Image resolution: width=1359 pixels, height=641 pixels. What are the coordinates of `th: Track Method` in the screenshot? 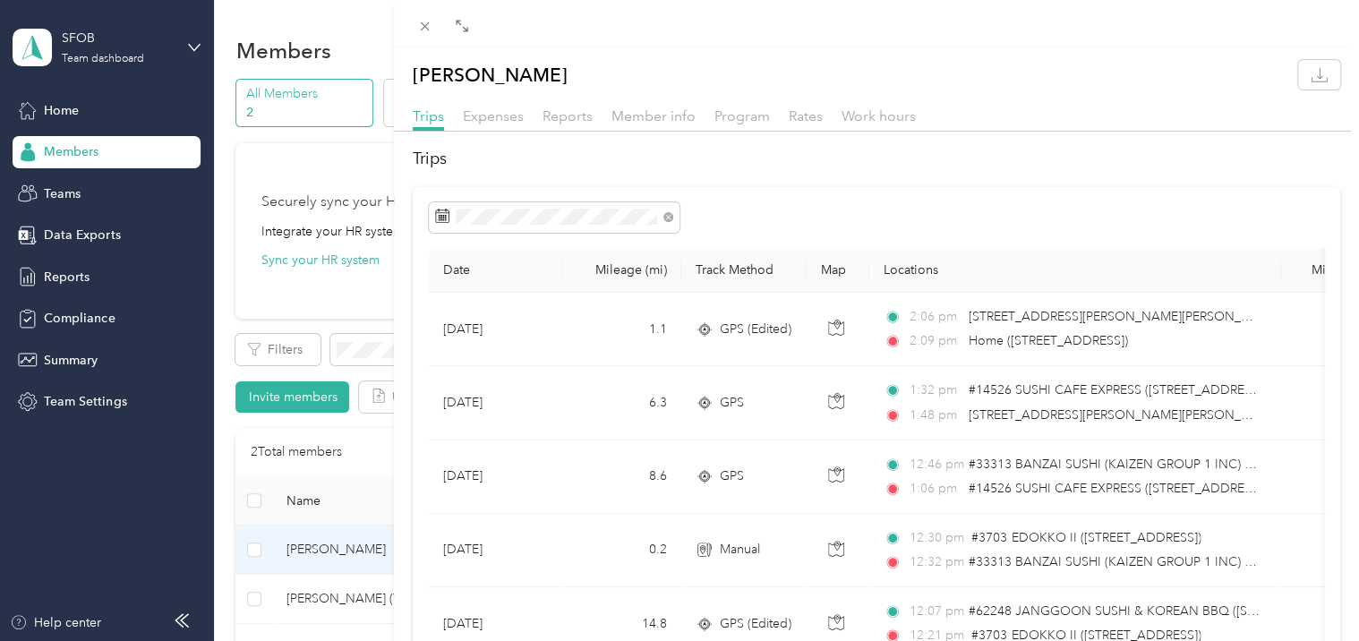 It's located at (744, 270).